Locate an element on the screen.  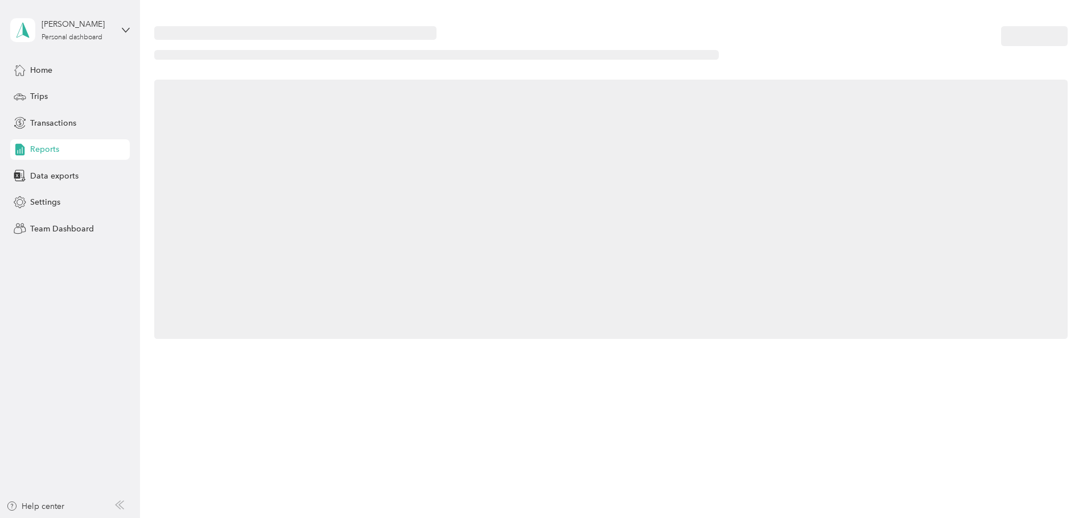
span: Data exports is located at coordinates (54, 176).